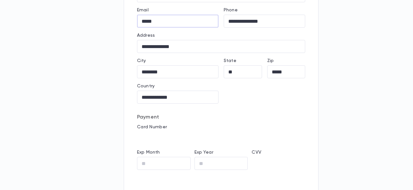 The height and width of the screenshot is (190, 413). Describe the element at coordinates (204, 152) in the screenshot. I see `label: Exp Year` at that location.